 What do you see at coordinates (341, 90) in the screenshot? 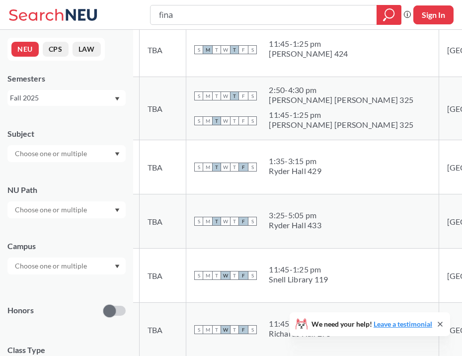
I see `div: 2:50 - 4:30 pm` at bounding box center [341, 90].